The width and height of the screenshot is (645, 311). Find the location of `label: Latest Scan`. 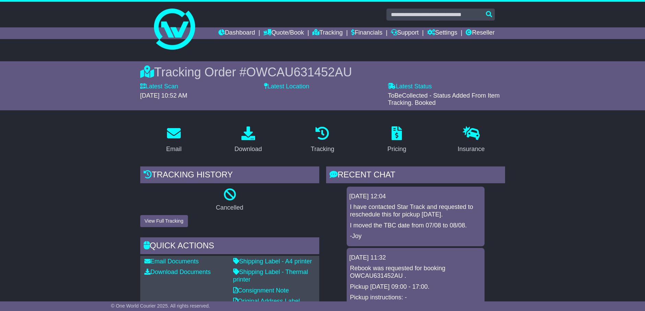

label: Latest Scan is located at coordinates (159, 87).